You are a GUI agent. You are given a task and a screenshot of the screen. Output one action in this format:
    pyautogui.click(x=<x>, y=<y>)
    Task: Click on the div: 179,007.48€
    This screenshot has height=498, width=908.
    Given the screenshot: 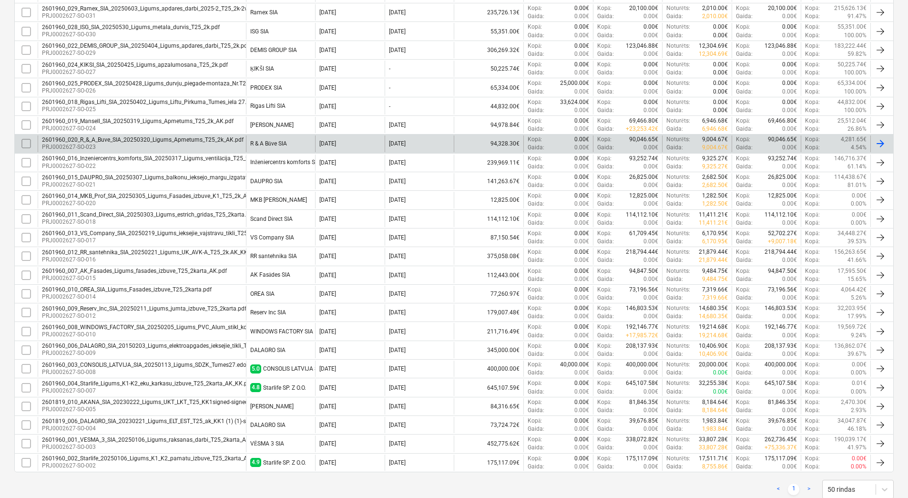 What is the action you would take?
    pyautogui.click(x=489, y=312)
    